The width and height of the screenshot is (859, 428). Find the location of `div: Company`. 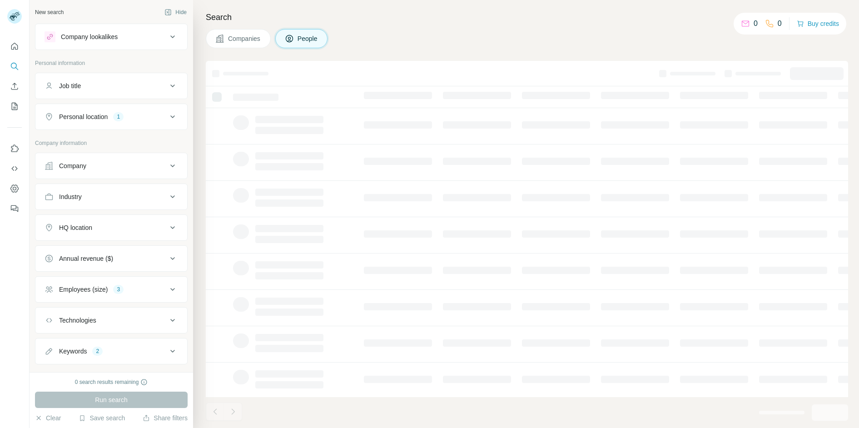

div: Company is located at coordinates (73, 166).